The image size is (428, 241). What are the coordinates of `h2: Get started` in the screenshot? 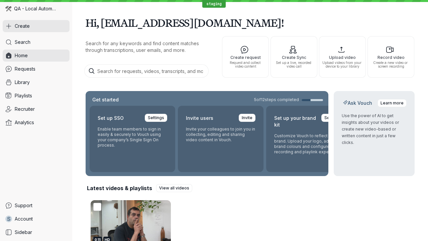 It's located at (105, 100).